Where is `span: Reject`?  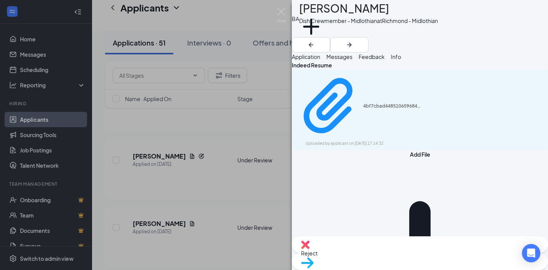 span: Reject is located at coordinates (309, 253).